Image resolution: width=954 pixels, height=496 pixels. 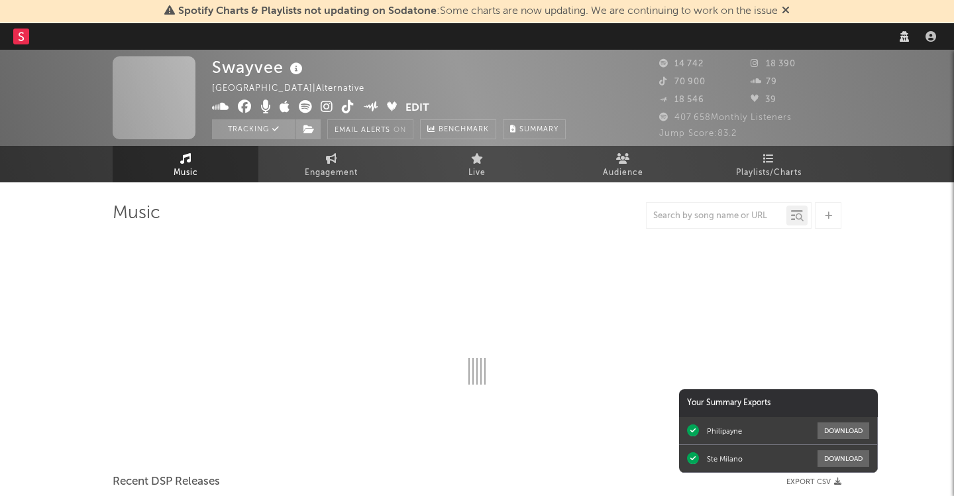 I want to click on span: Recent DSP Releases, so click(x=166, y=482).